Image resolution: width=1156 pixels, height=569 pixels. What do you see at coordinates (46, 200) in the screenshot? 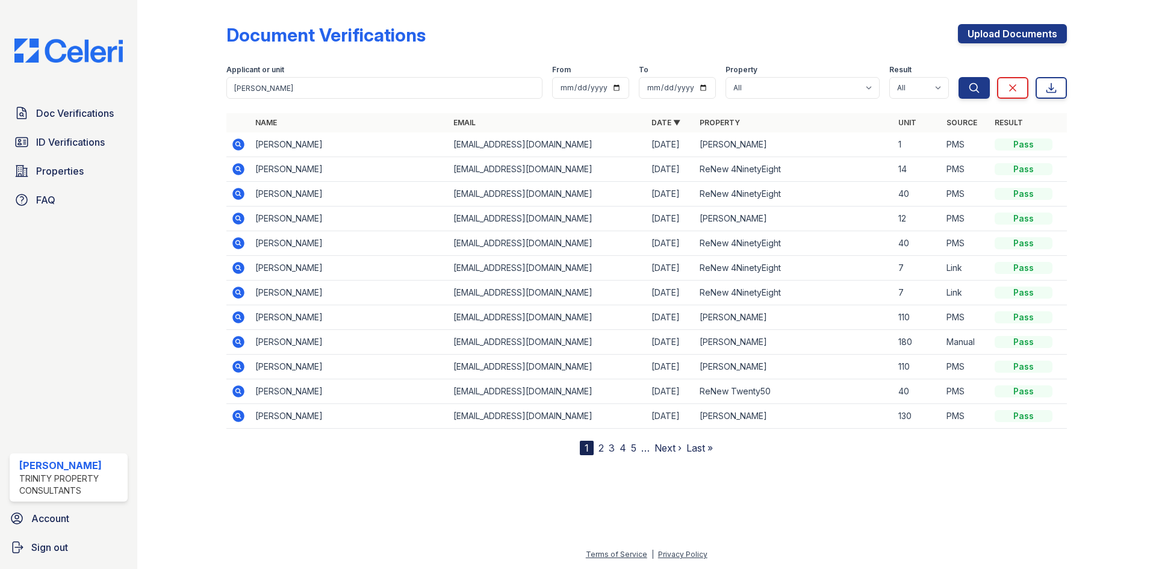
I see `span: FAQ` at bounding box center [46, 200].